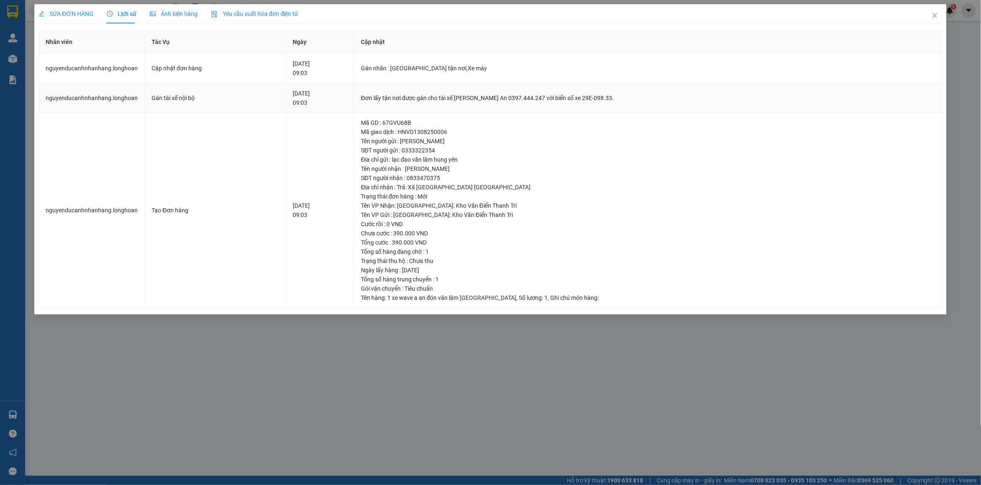  What do you see at coordinates (648, 288) in the screenshot?
I see `div: Gói vận chuyển : Tiêu chuẩn` at bounding box center [648, 288].